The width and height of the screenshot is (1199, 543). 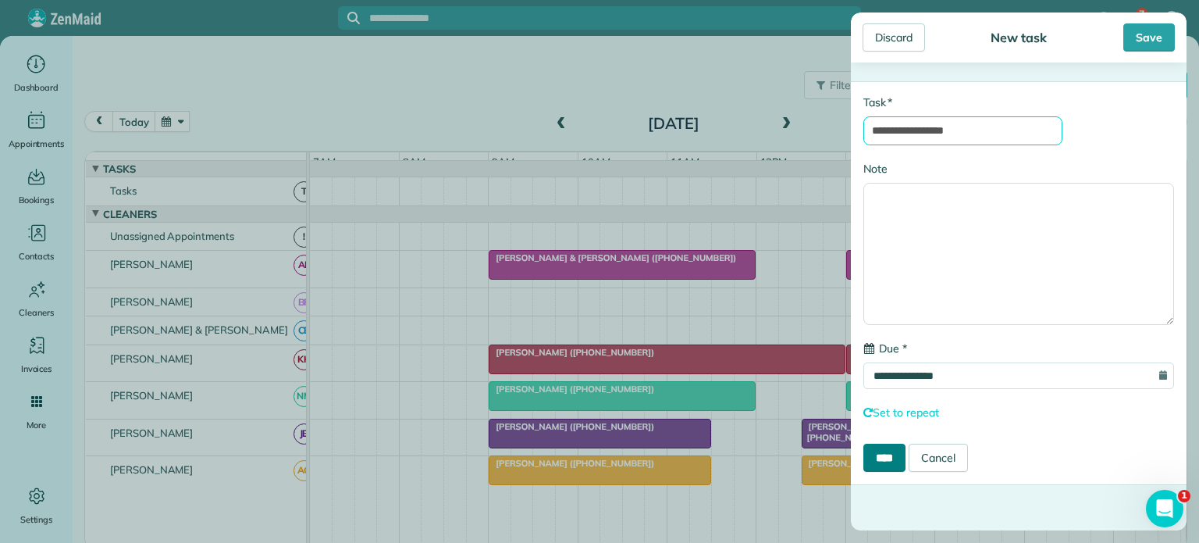 I want to click on span: 1, so click(x=1184, y=496).